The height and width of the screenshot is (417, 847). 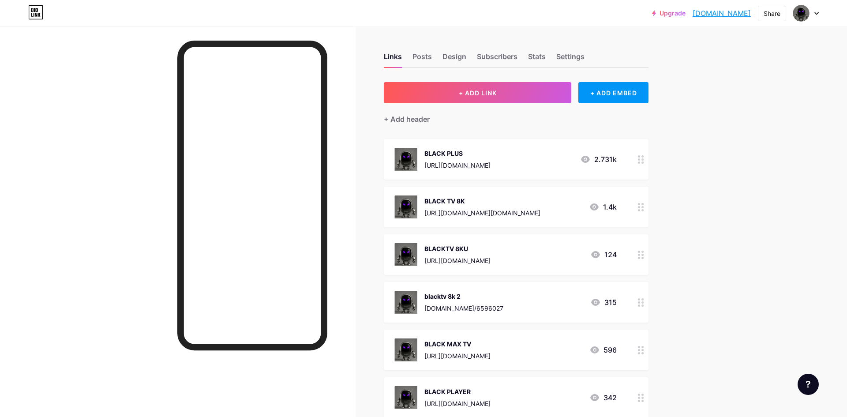 I want to click on div: Settings, so click(x=571, y=59).